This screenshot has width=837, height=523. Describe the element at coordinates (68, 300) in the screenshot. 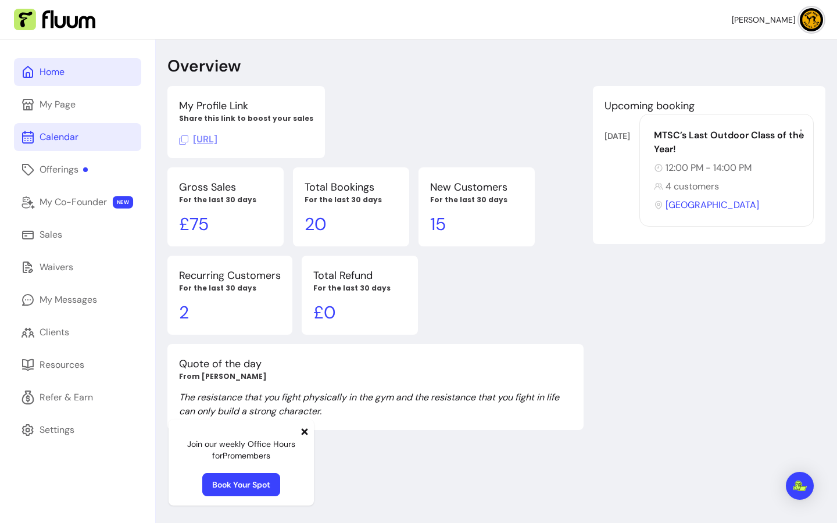

I see `div: My Messages` at that location.